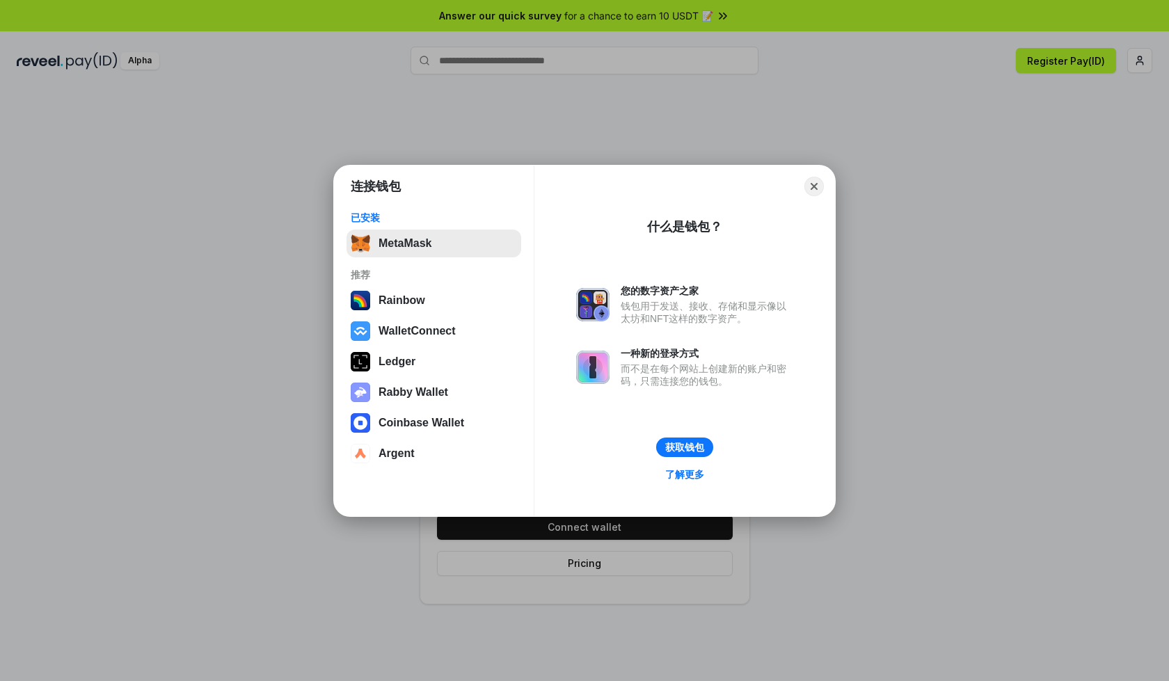 The height and width of the screenshot is (681, 1169). Describe the element at coordinates (433, 218) in the screenshot. I see `div: 已安装` at that location.